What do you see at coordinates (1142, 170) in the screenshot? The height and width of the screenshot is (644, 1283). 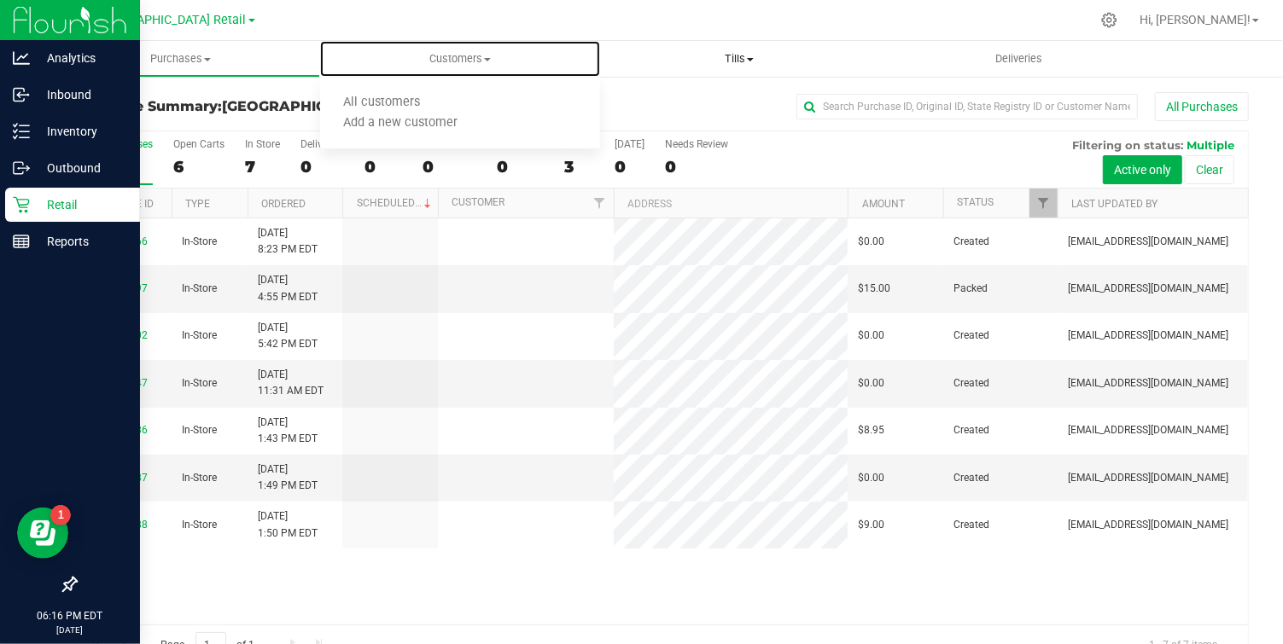 I see `button: Active only` at bounding box center [1142, 170].